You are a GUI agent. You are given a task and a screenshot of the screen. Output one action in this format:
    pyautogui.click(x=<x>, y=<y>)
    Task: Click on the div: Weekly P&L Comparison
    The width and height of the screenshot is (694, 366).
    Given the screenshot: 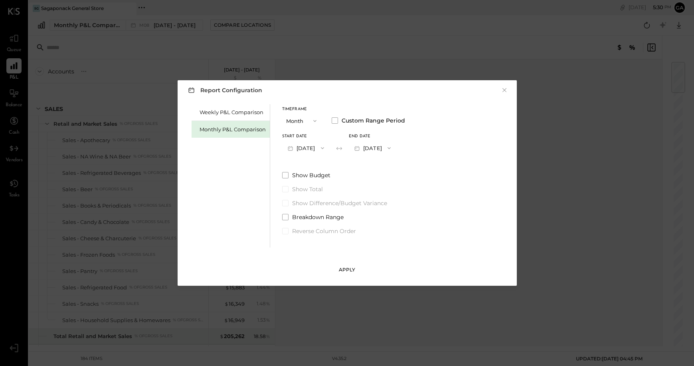 What is the action you would take?
    pyautogui.click(x=233, y=112)
    